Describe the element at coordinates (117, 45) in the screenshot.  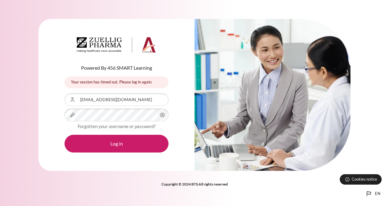
I see `img: Architeck` at that location.